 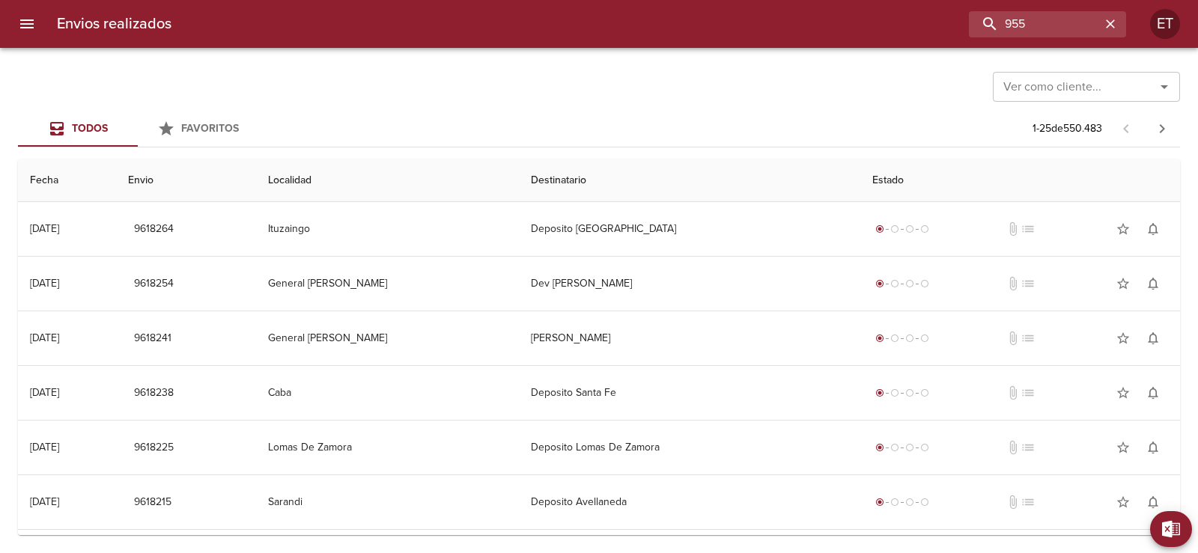 What do you see at coordinates (154, 448) in the screenshot?
I see `button: 9618225` at bounding box center [154, 448].